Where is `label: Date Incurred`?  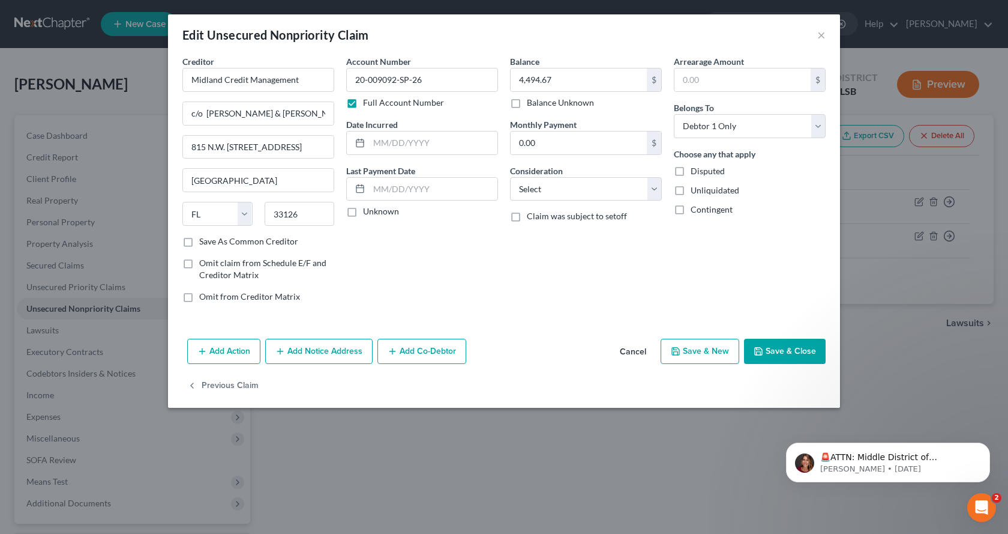
label: Date Incurred is located at coordinates (372, 124).